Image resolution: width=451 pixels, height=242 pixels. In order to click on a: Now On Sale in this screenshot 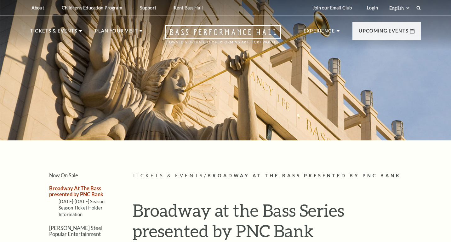, I will do `click(64, 175)`.